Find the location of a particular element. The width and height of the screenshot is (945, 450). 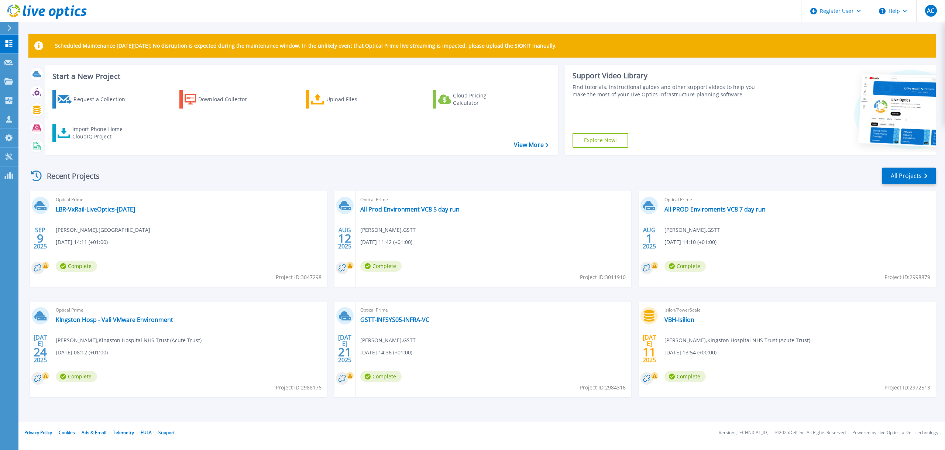

span: Project ID: 2998879 is located at coordinates (908, 277).